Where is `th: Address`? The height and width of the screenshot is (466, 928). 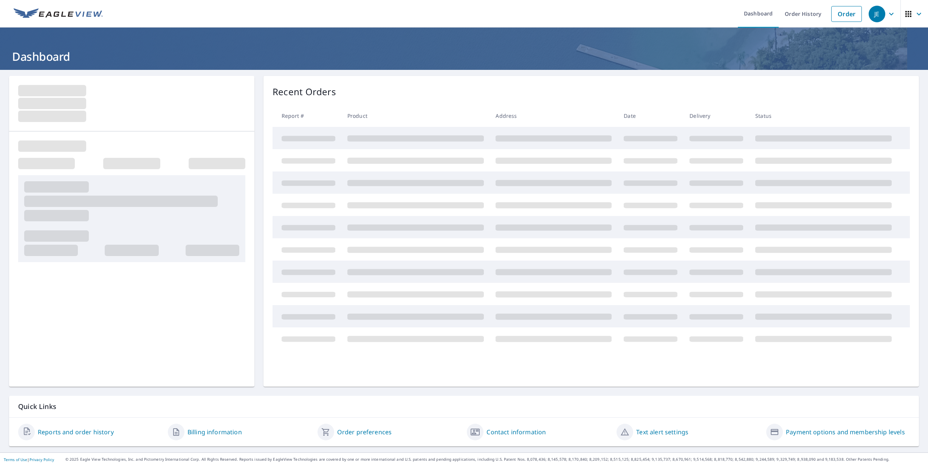
th: Address is located at coordinates (553, 116).